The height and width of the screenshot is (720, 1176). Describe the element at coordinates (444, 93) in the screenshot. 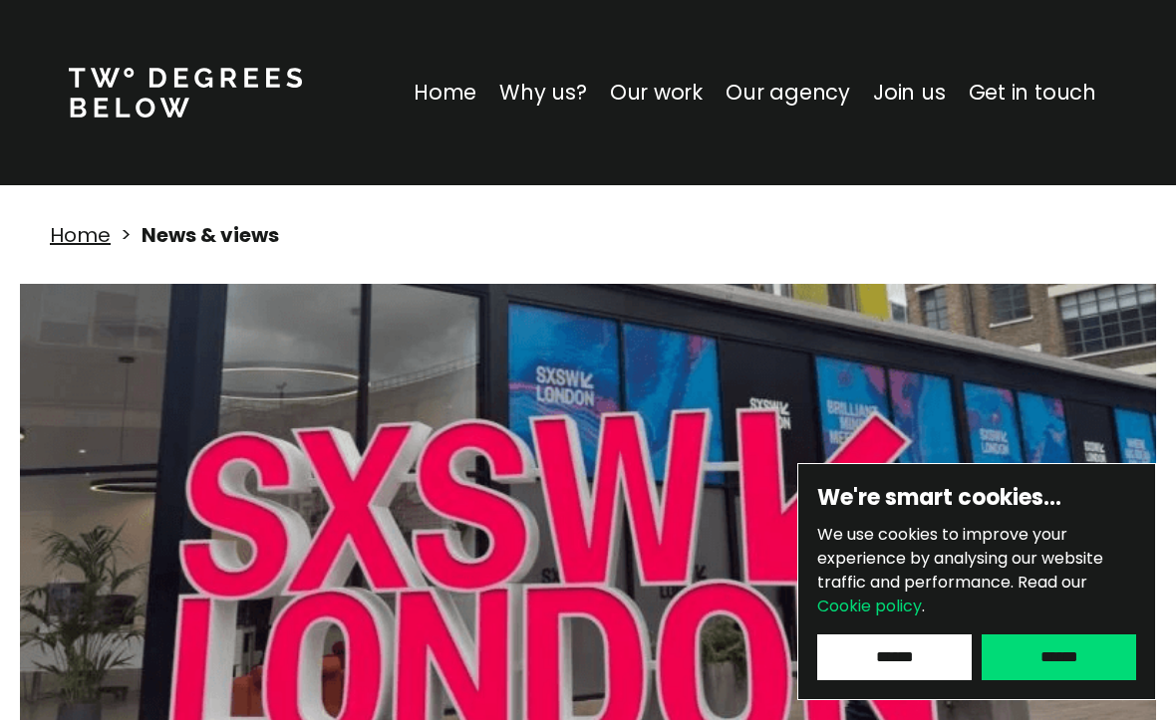

I see `p: Home` at that location.